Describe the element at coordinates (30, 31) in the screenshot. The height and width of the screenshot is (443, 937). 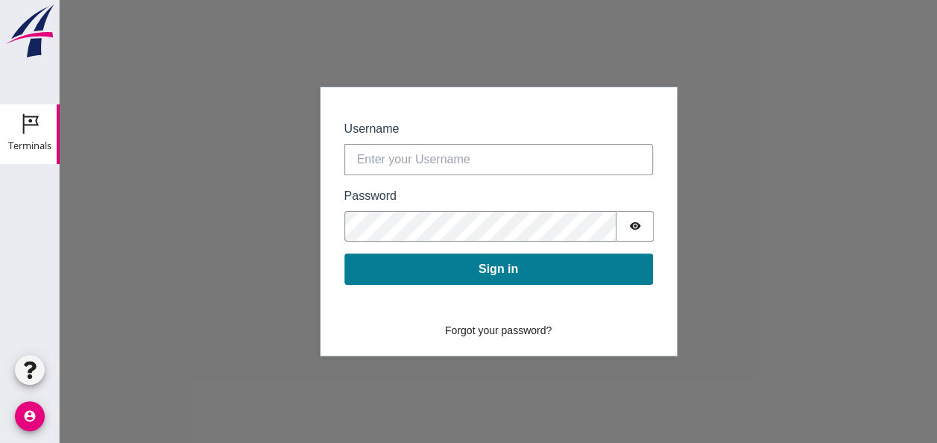
I see `img: logo-small.a267ee39.svg` at that location.